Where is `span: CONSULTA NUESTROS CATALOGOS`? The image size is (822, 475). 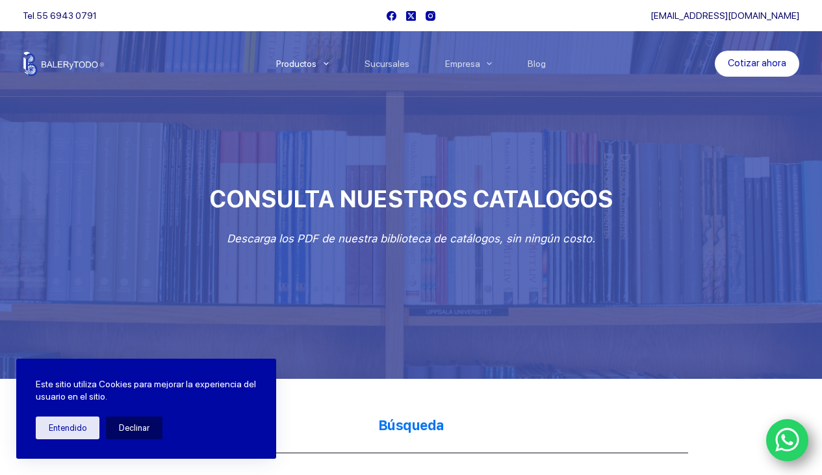
span: CONSULTA NUESTROS CATALOGOS is located at coordinates (410, 199).